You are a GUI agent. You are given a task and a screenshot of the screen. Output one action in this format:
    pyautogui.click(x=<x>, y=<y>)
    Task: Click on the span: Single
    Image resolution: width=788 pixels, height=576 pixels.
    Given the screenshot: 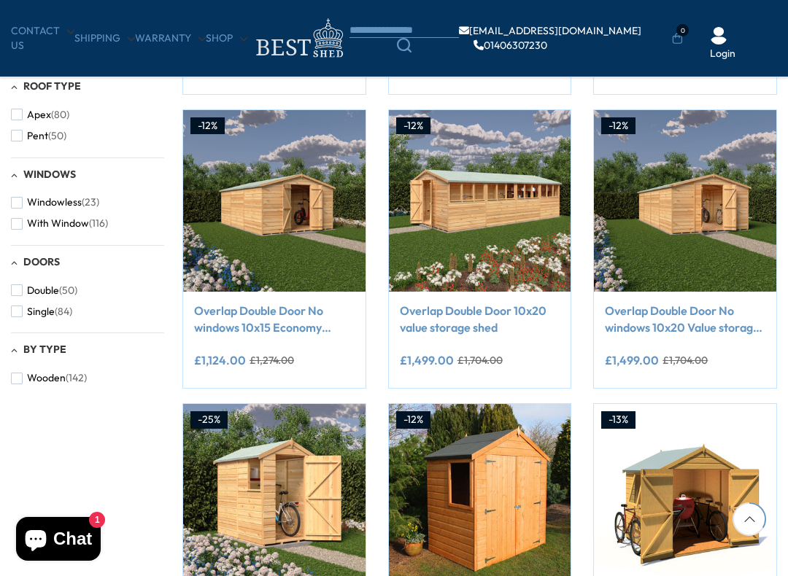 What is the action you would take?
    pyautogui.click(x=41, y=311)
    